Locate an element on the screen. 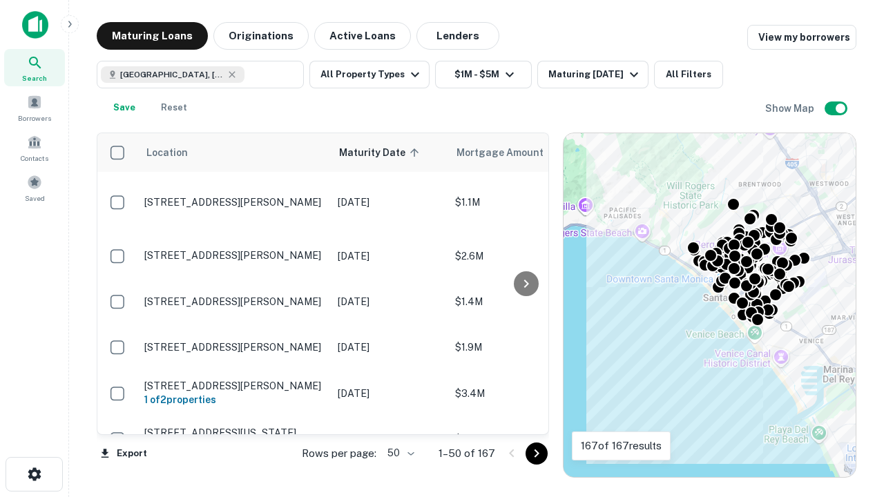  a: Borrowers is located at coordinates (35, 108).